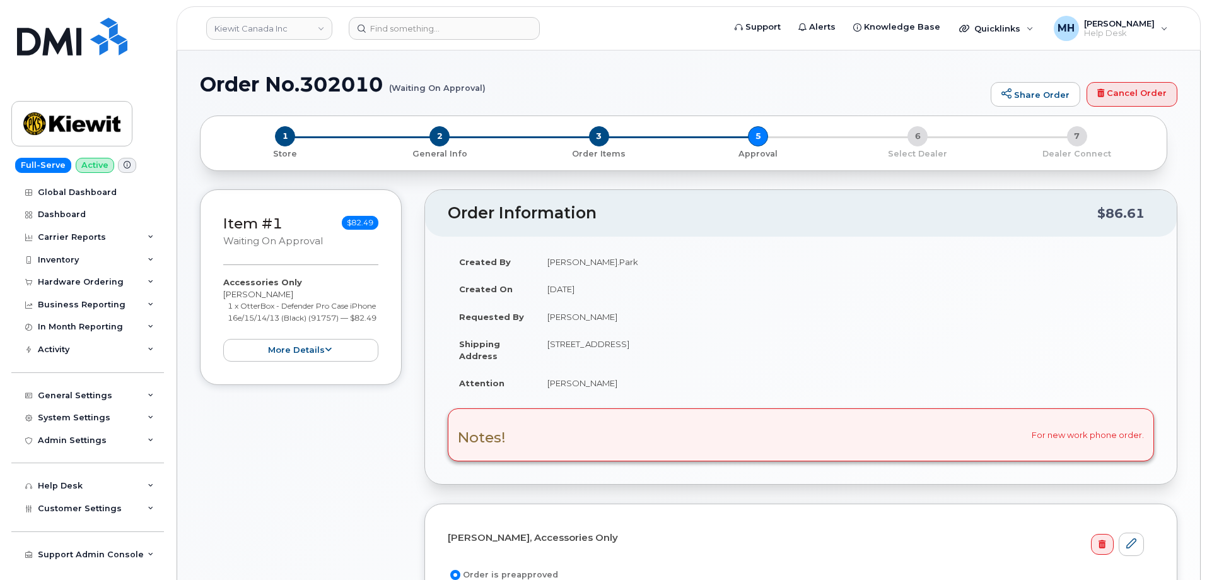 The width and height of the screenshot is (1207, 580). What do you see at coordinates (773, 213) in the screenshot?
I see `h2: Order Information` at bounding box center [773, 213].